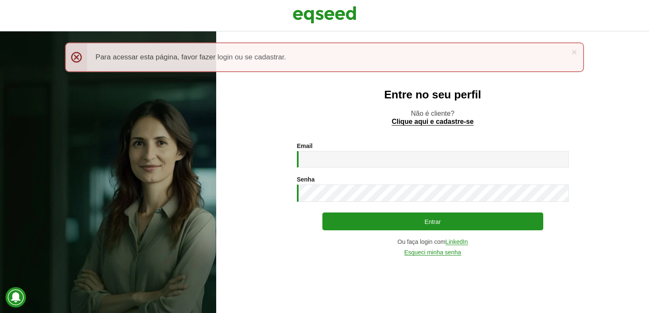 This screenshot has height=313, width=649. What do you see at coordinates (306, 180) in the screenshot?
I see `label: Senha` at bounding box center [306, 180].